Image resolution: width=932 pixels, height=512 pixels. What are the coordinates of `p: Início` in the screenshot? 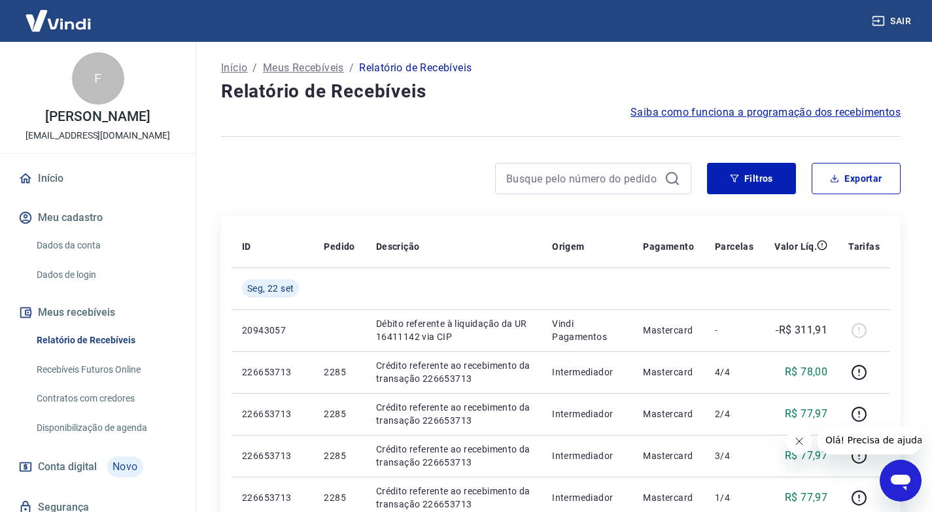 It's located at (234, 68).